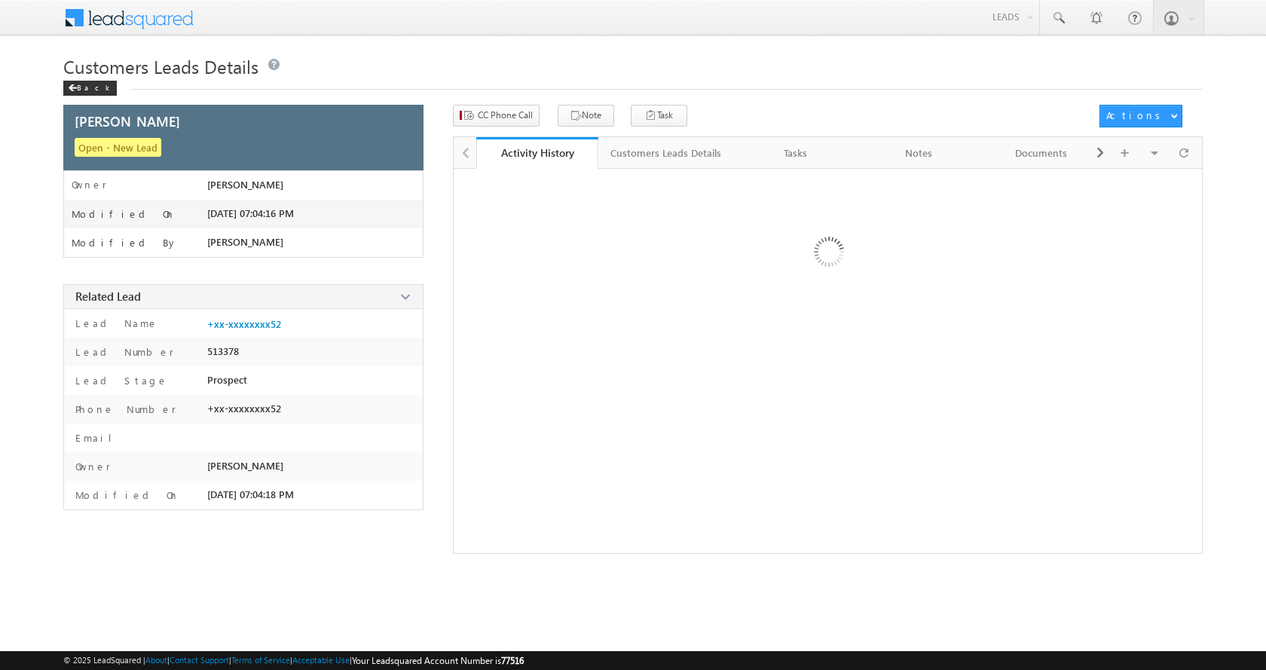  I want to click on label: Phone Number, so click(124, 409).